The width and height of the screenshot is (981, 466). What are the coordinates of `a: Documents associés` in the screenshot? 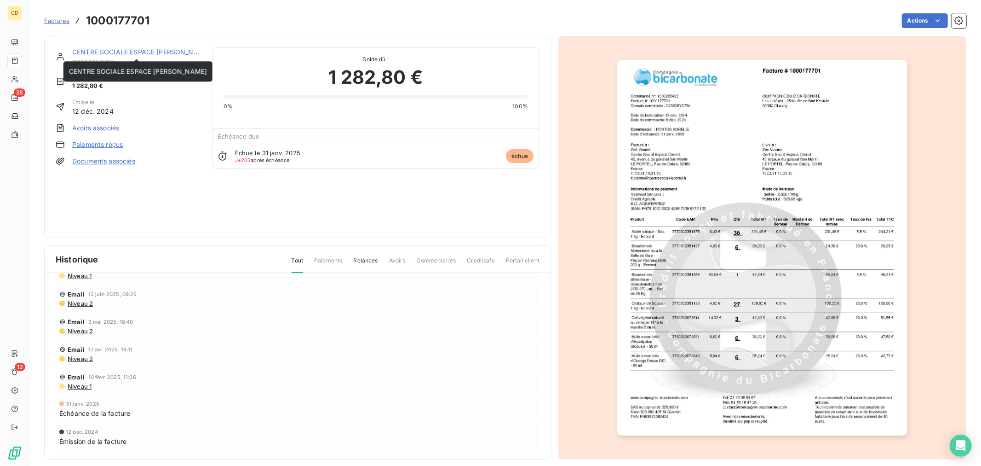 It's located at (104, 161).